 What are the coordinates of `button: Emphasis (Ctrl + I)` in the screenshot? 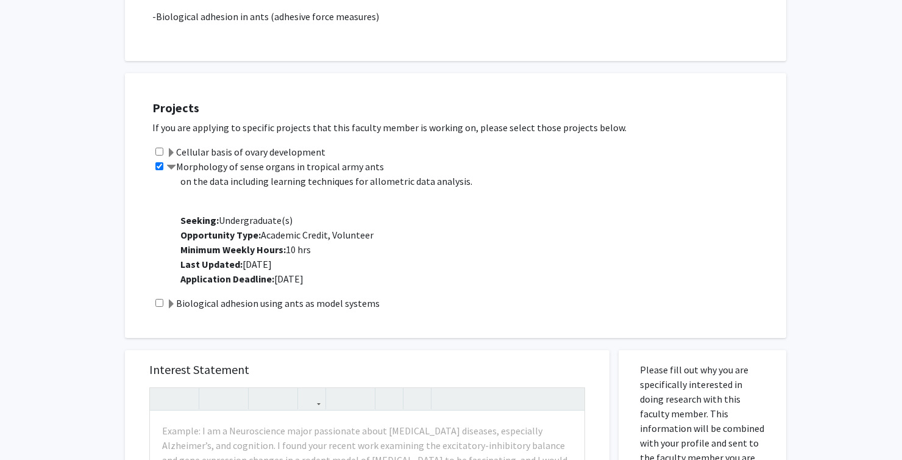 It's located at (234, 398).